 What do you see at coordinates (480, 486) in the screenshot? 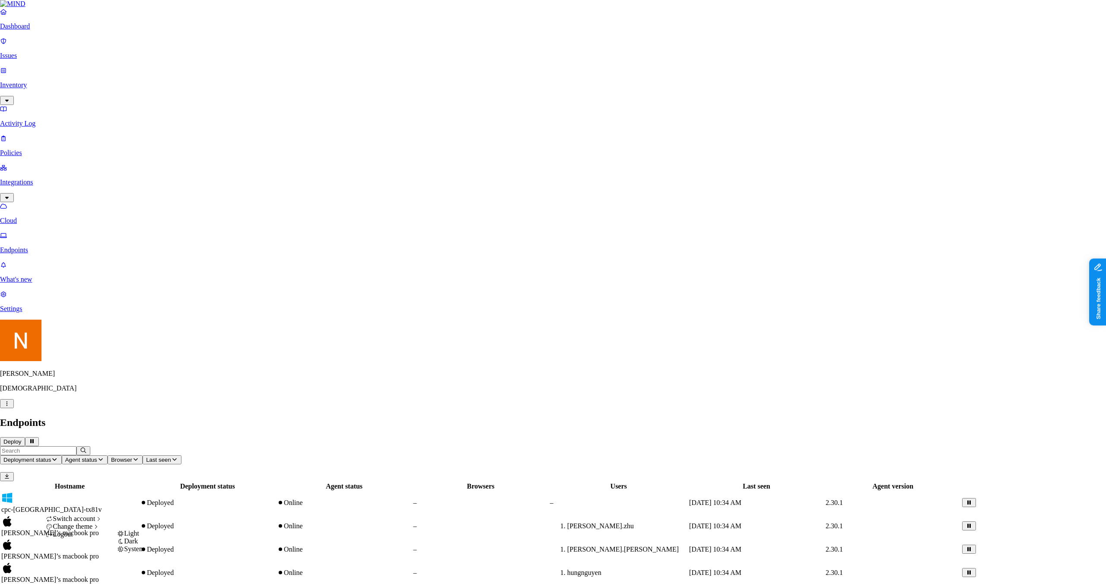
I see `div: Browsers` at bounding box center [480, 486].